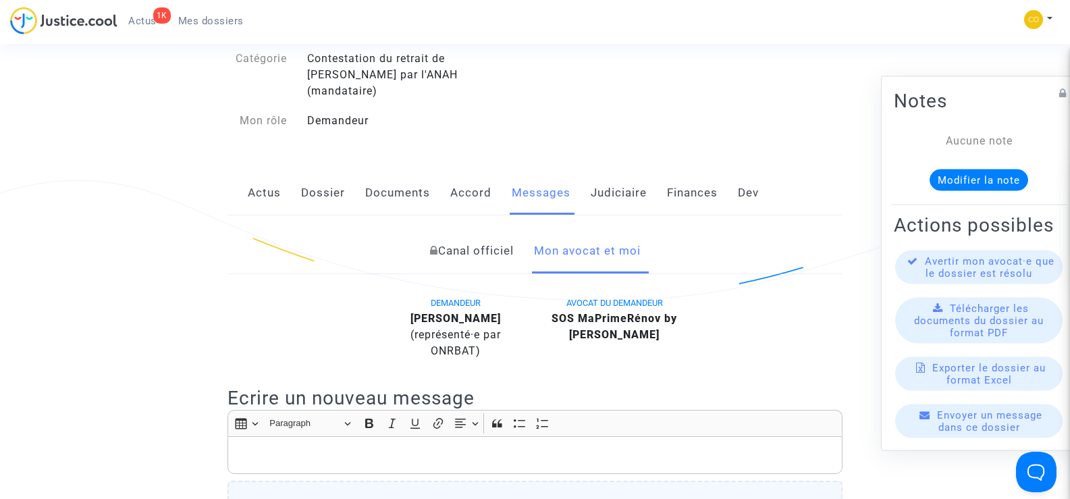 The height and width of the screenshot is (499, 1070). What do you see at coordinates (323, 193) in the screenshot?
I see `a: Dossier` at bounding box center [323, 193].